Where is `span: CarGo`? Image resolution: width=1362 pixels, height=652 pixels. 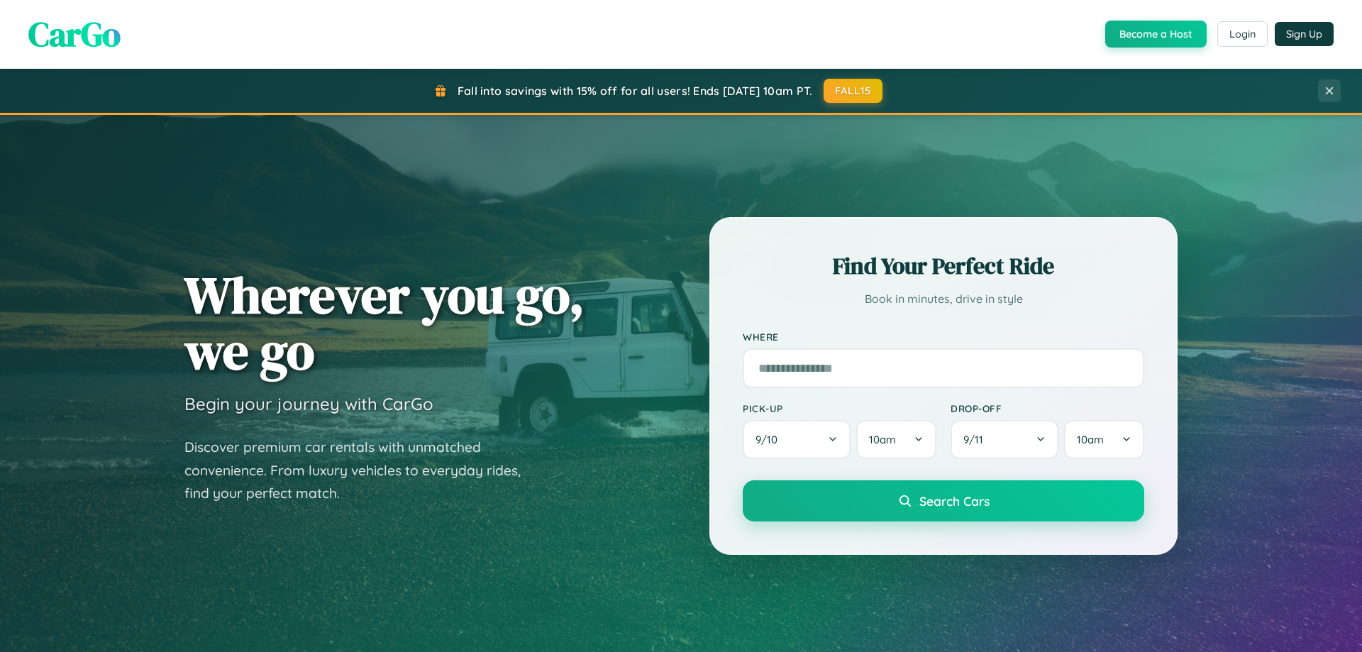 span: CarGo is located at coordinates (74, 34).